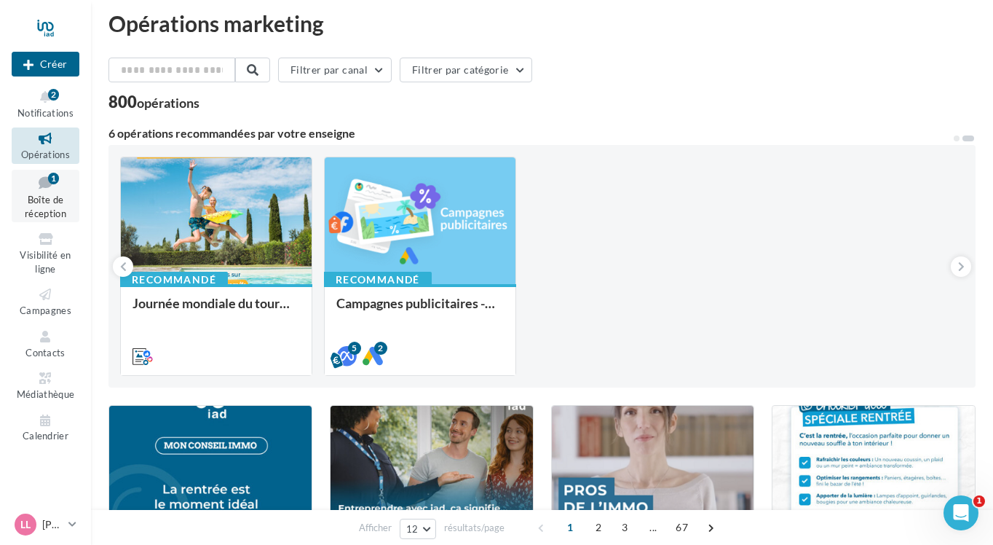  Describe the element at coordinates (45, 64) in the screenshot. I see `div: Nouvelle campagne` at that location.